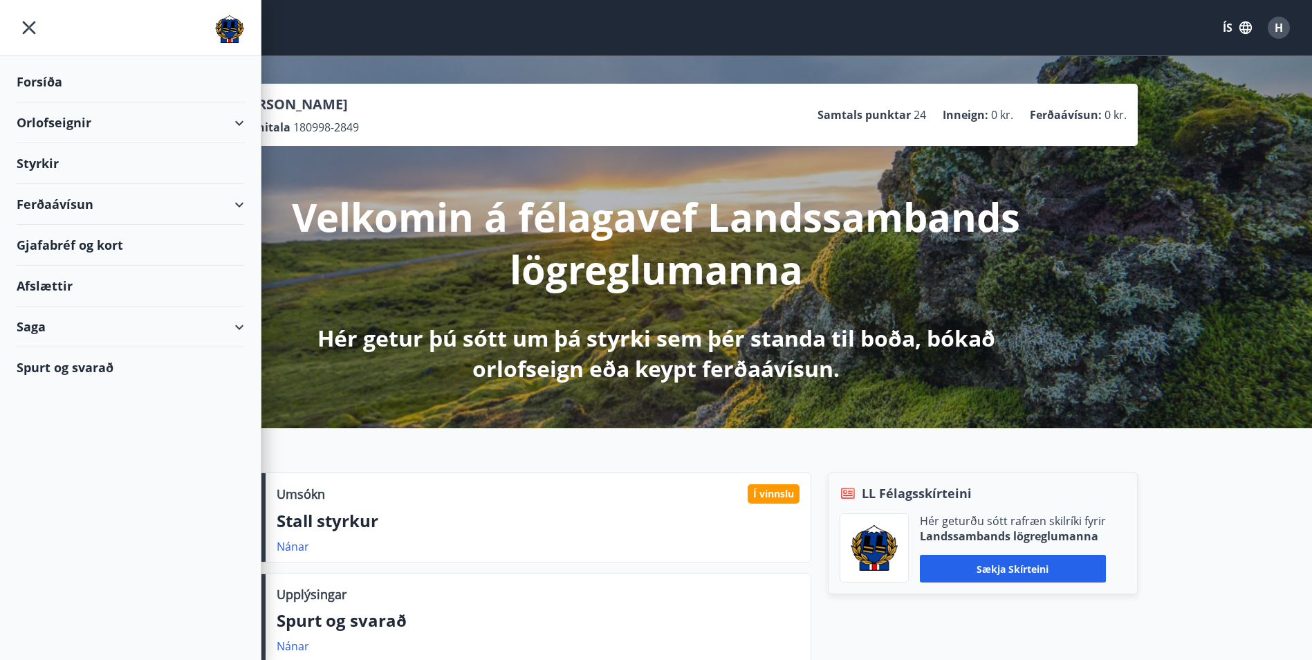  I want to click on div: Styrkir, so click(130, 163).